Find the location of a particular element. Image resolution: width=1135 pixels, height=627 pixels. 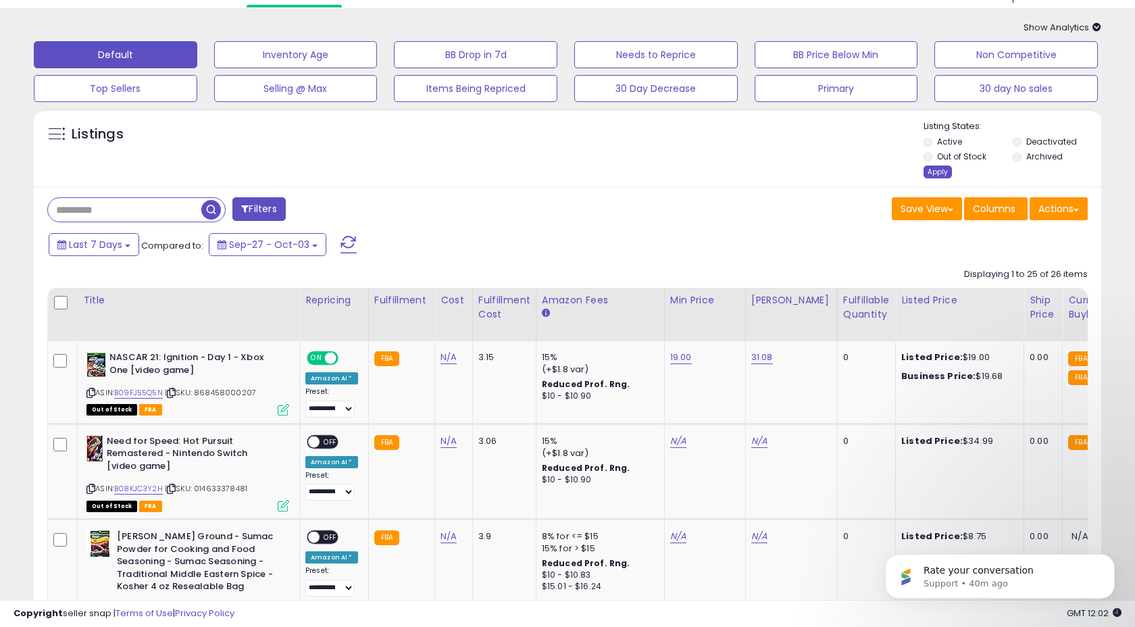

p: Message from Support, sent 40m ago is located at coordinates (146, 58).